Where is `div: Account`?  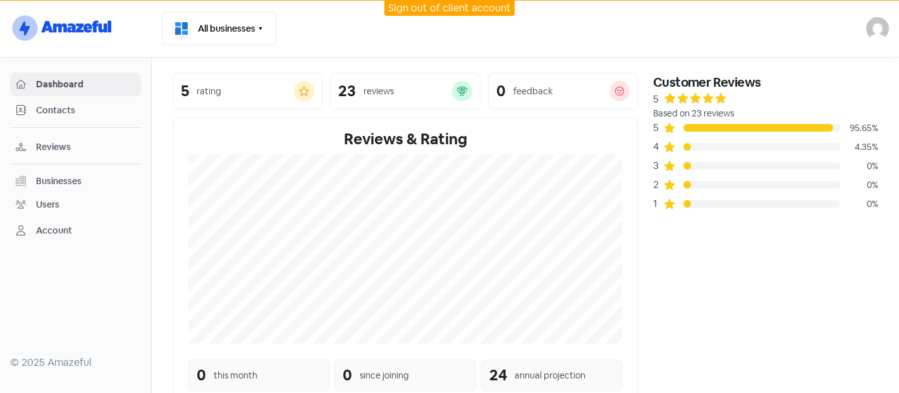 div: Account is located at coordinates (54, 230).